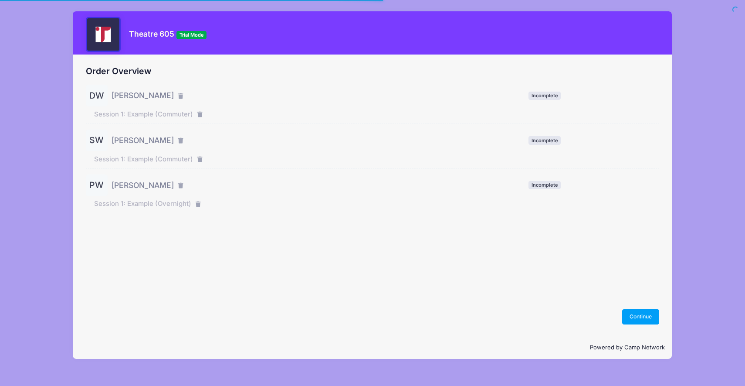 The width and height of the screenshot is (745, 386). What do you see at coordinates (641, 316) in the screenshot?
I see `button: Continue` at bounding box center [641, 316].